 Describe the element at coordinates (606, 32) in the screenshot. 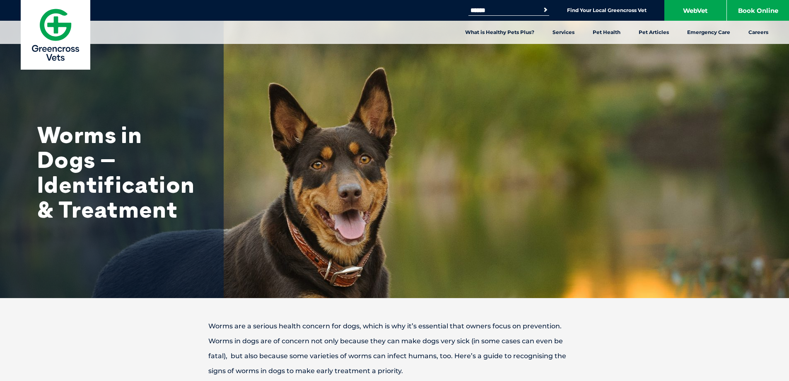

I see `a: Pet Health` at that location.